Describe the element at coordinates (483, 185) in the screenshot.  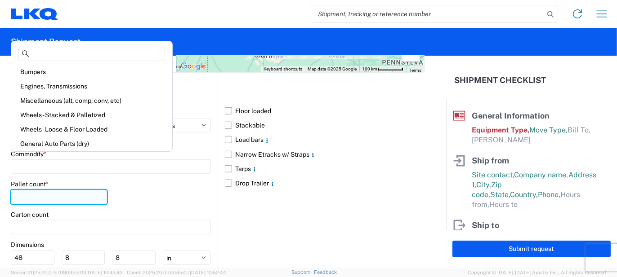
I see `span: City,` at that location.